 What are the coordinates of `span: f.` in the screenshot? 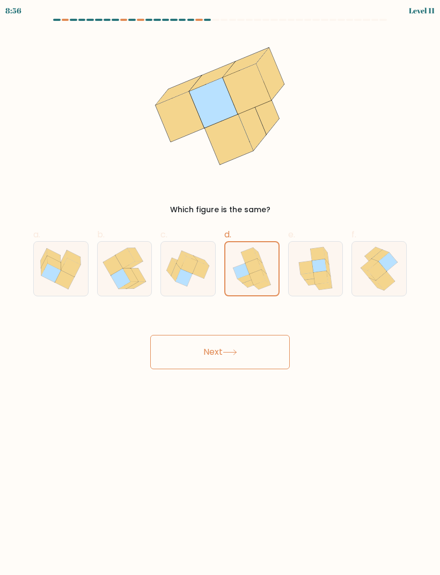 It's located at (353, 234).